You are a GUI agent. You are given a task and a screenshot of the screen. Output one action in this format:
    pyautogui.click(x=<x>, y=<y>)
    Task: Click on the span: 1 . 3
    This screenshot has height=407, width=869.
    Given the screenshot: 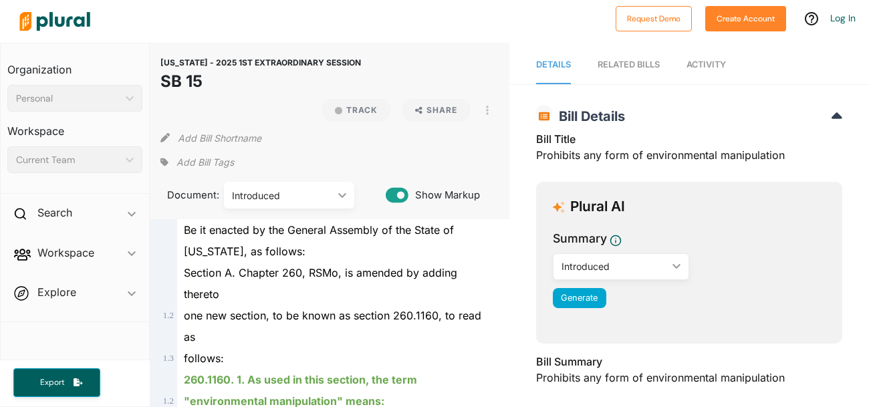 What is the action you would take?
    pyautogui.click(x=168, y=358)
    